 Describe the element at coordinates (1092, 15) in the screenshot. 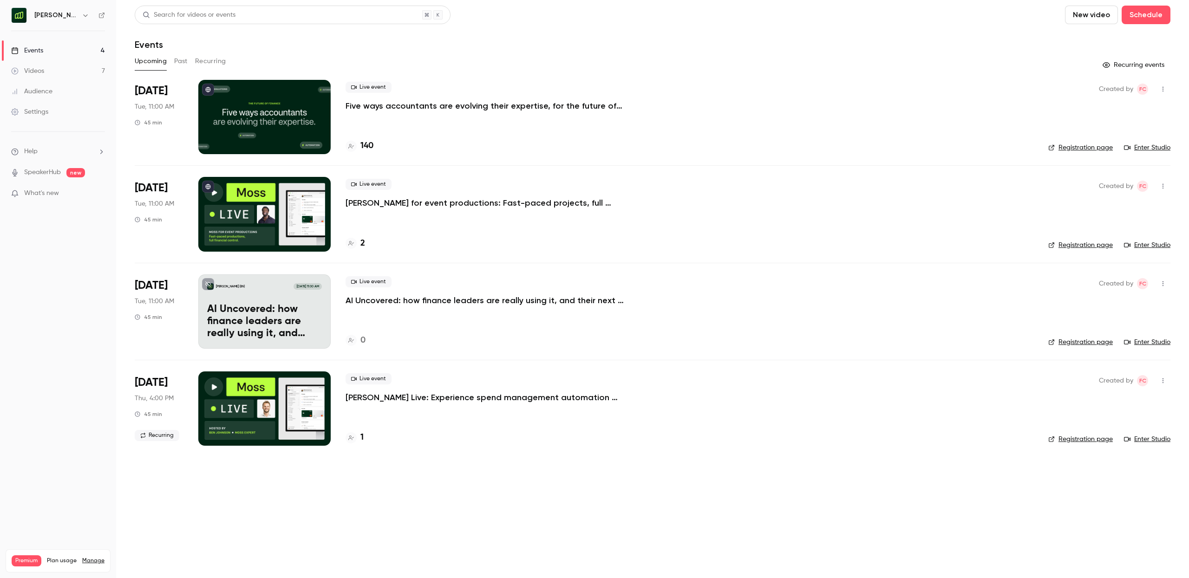

I see `button: New video` at that location.